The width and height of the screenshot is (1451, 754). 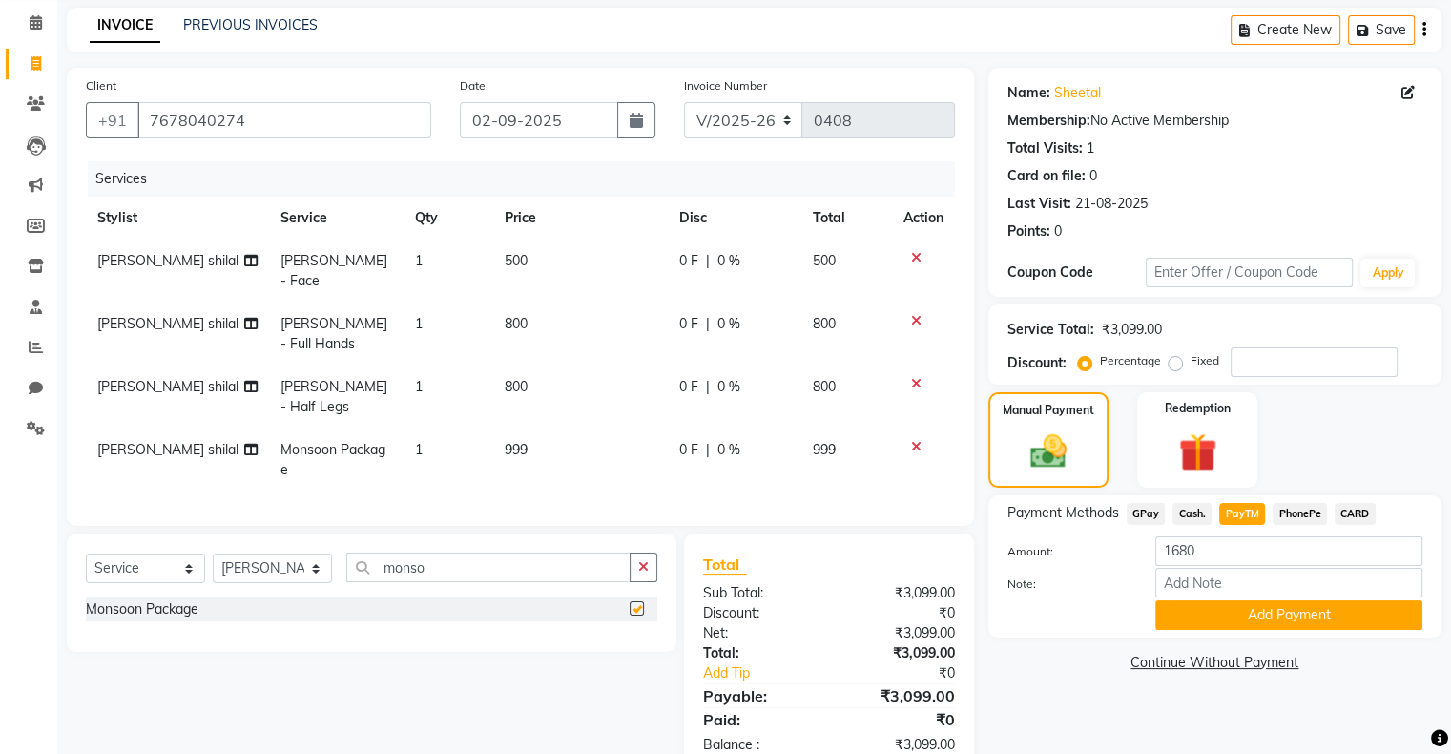 What do you see at coordinates (1289, 550) in the screenshot?
I see `input: Amount` at bounding box center [1289, 550].